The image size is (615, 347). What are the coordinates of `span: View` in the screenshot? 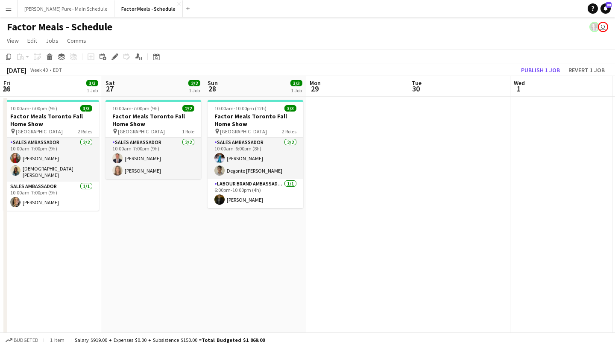 It's located at (13, 41).